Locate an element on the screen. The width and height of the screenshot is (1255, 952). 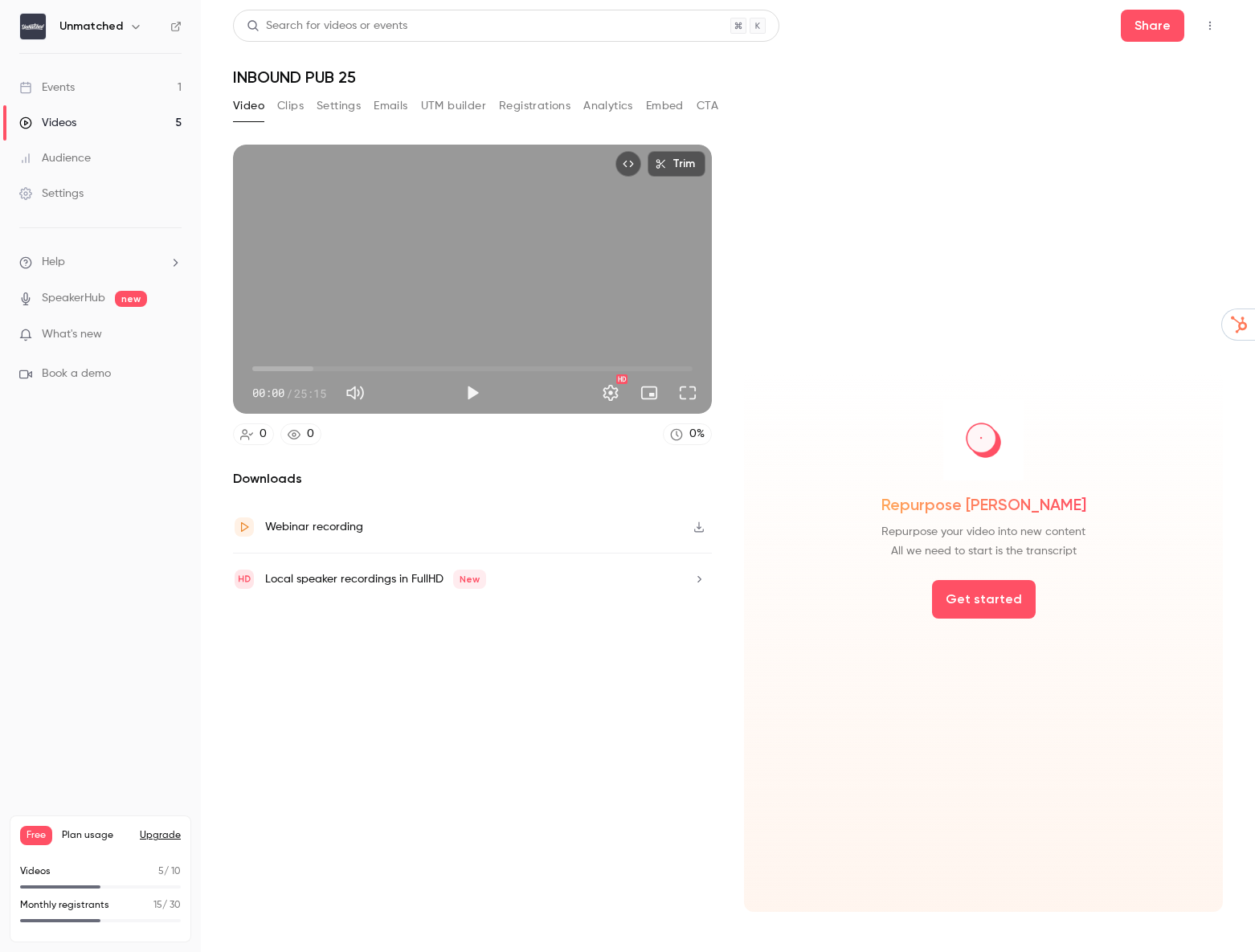
button: Trim is located at coordinates (676, 164).